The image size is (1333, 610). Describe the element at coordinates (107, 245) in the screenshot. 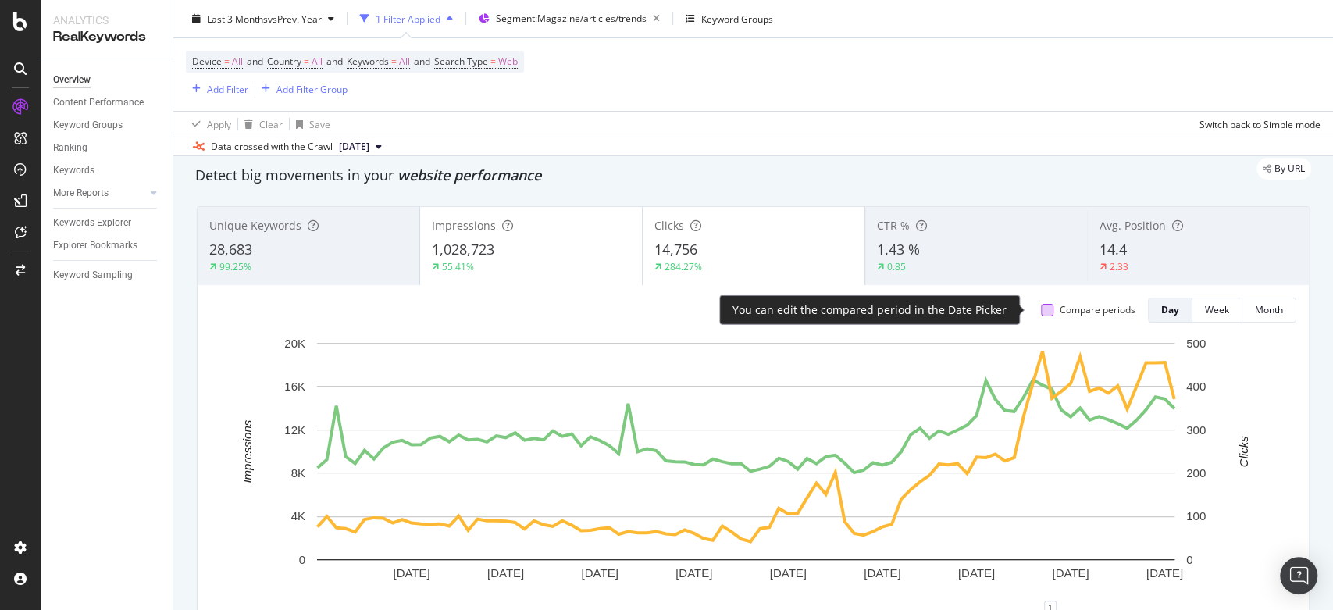

I see `a: Explorer Bookmarks` at that location.